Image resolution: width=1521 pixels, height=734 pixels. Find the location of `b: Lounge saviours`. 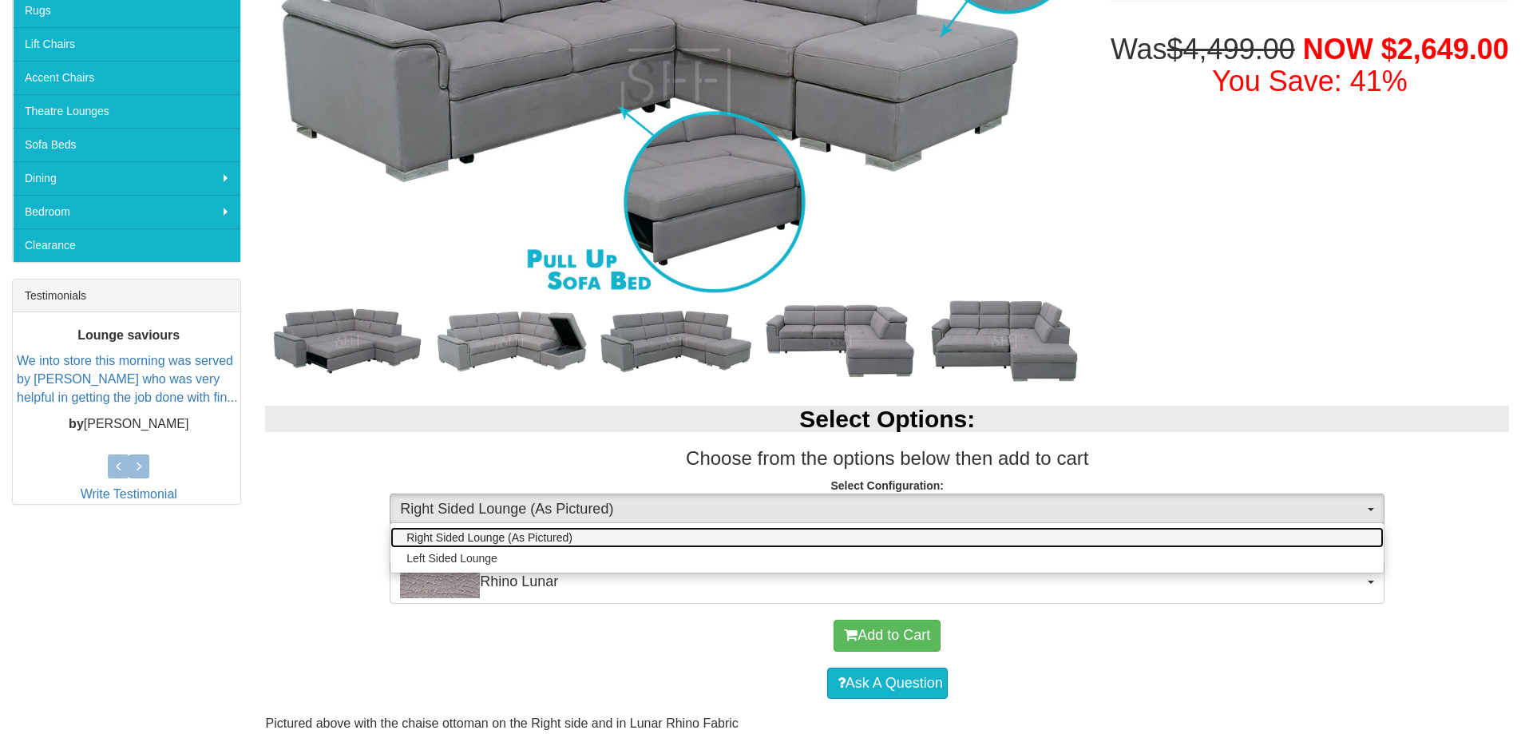

b: Lounge saviours is located at coordinates (129, 335).